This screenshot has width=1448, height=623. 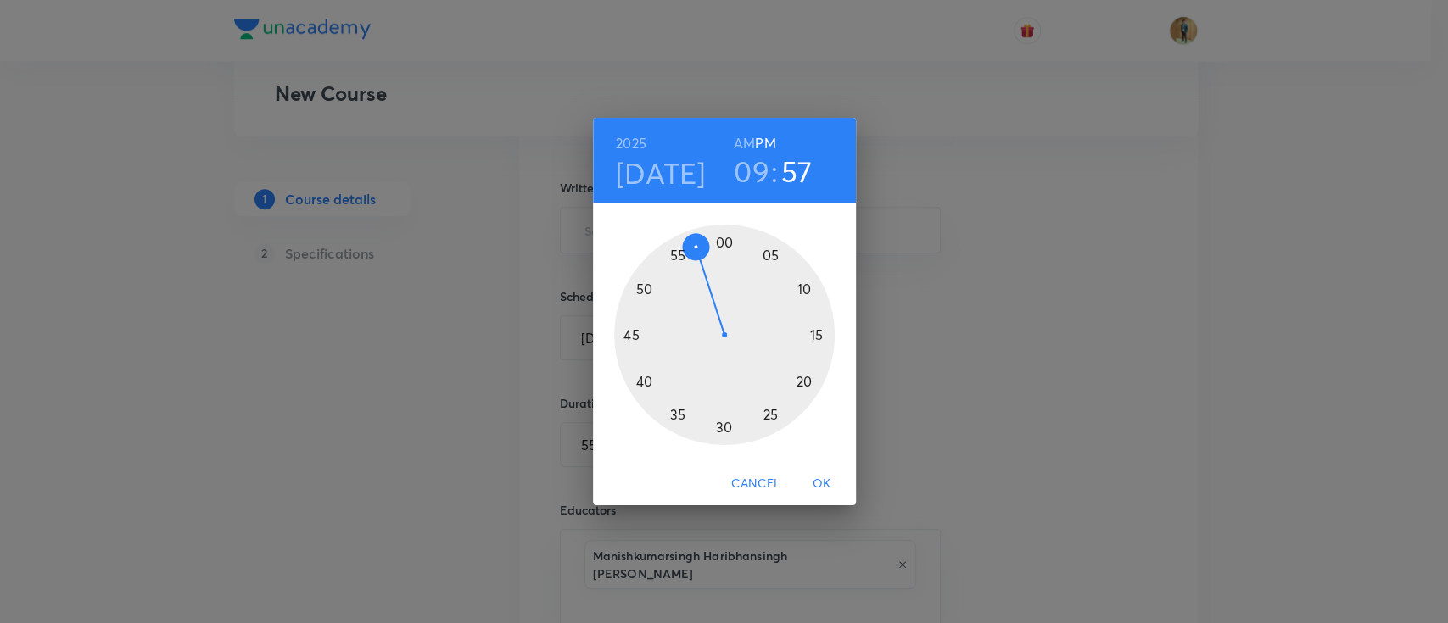 I want to click on button: 2025, so click(x=631, y=143).